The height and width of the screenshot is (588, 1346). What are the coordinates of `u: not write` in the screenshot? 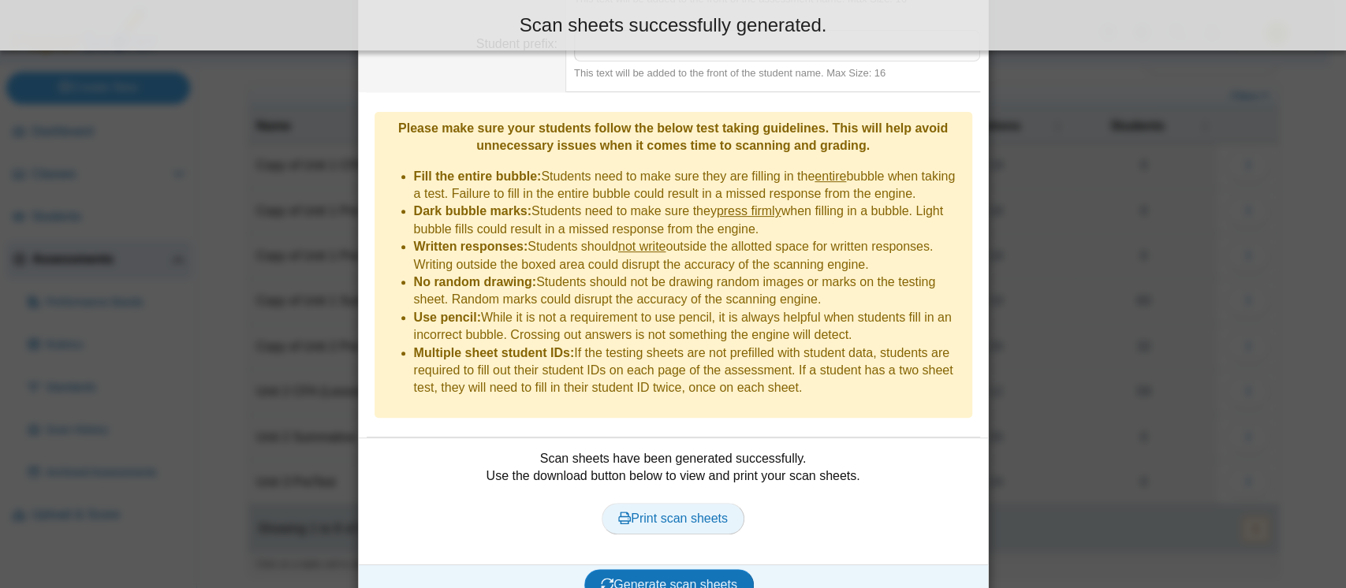 It's located at (642, 246).